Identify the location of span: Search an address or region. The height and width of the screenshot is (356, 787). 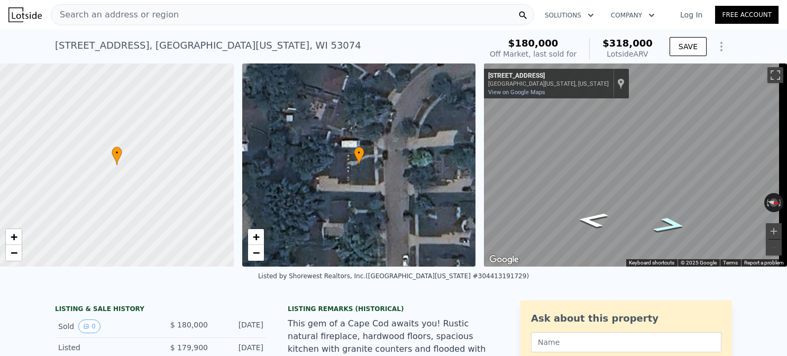
(115, 15).